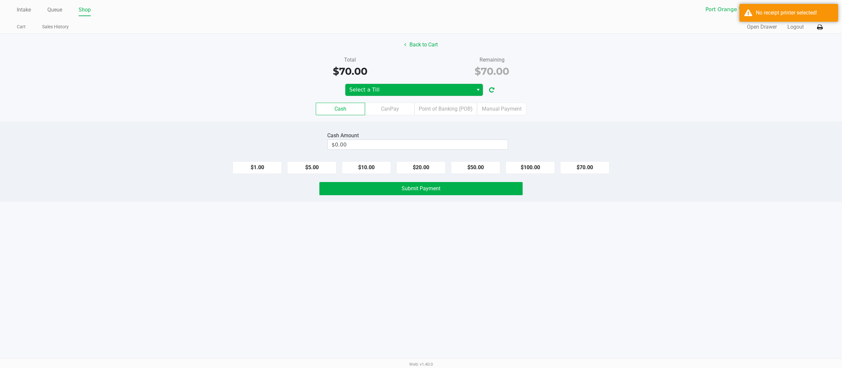 The image size is (842, 368). I want to click on a: Queue, so click(55, 10).